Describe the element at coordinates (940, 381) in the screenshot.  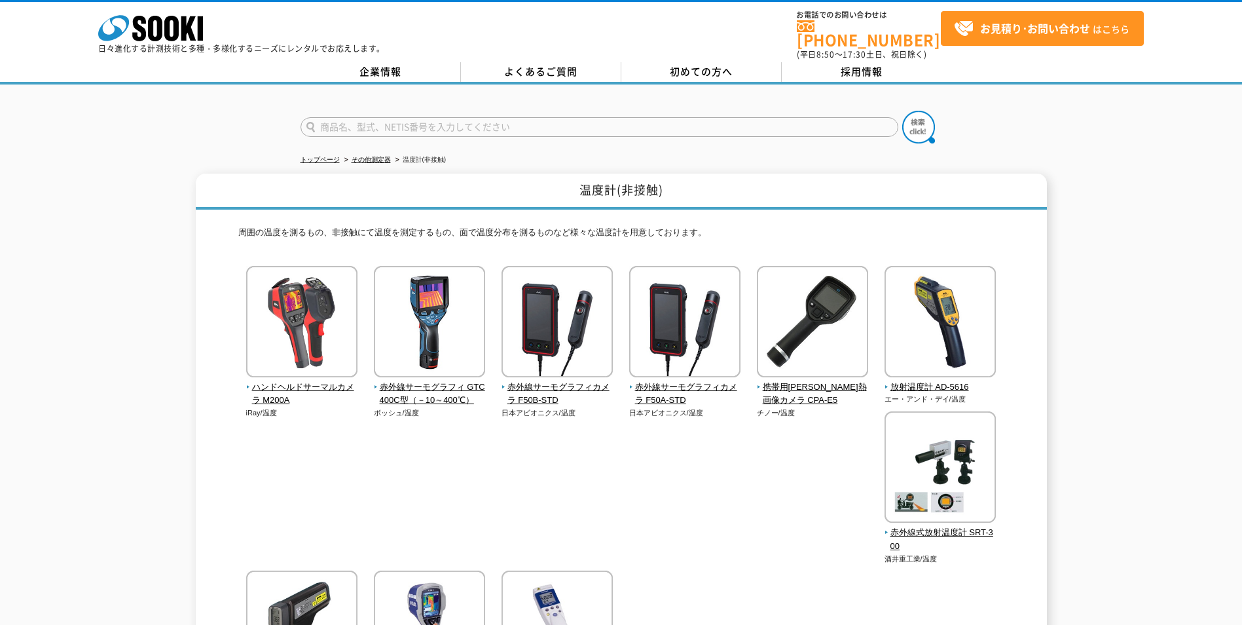
I see `a: 放射温度計 AD-5616` at that location.